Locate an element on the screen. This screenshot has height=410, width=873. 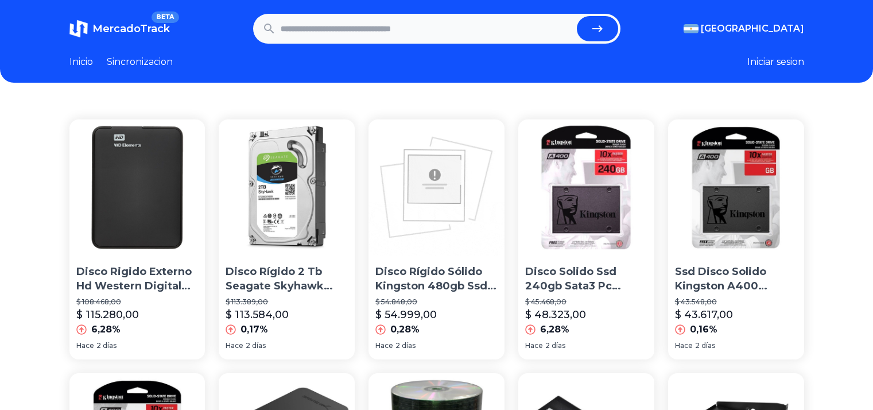
button: Iniciar sesion is located at coordinates (776, 62).